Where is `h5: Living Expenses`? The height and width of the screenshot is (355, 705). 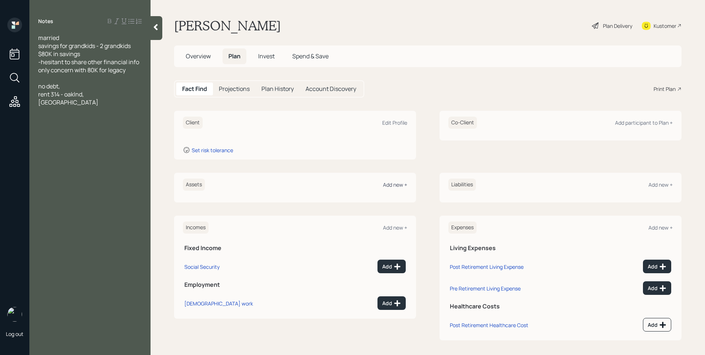 h5: Living Expenses is located at coordinates (560, 248).